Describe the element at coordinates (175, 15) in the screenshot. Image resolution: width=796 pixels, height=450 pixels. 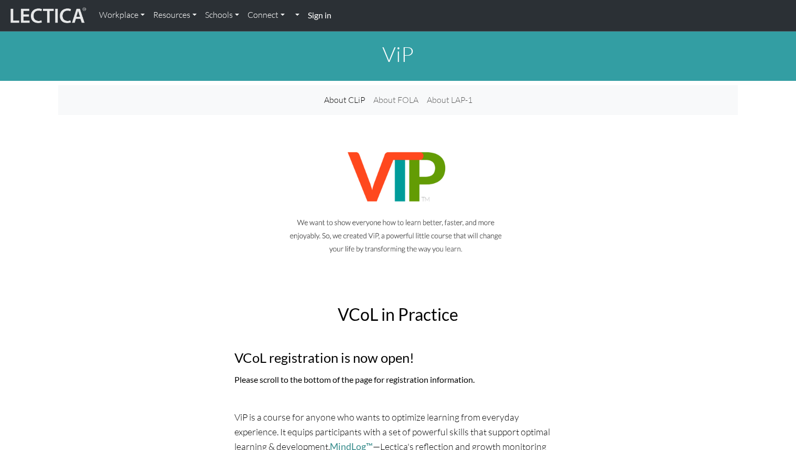
I see `a: Resources` at that location.